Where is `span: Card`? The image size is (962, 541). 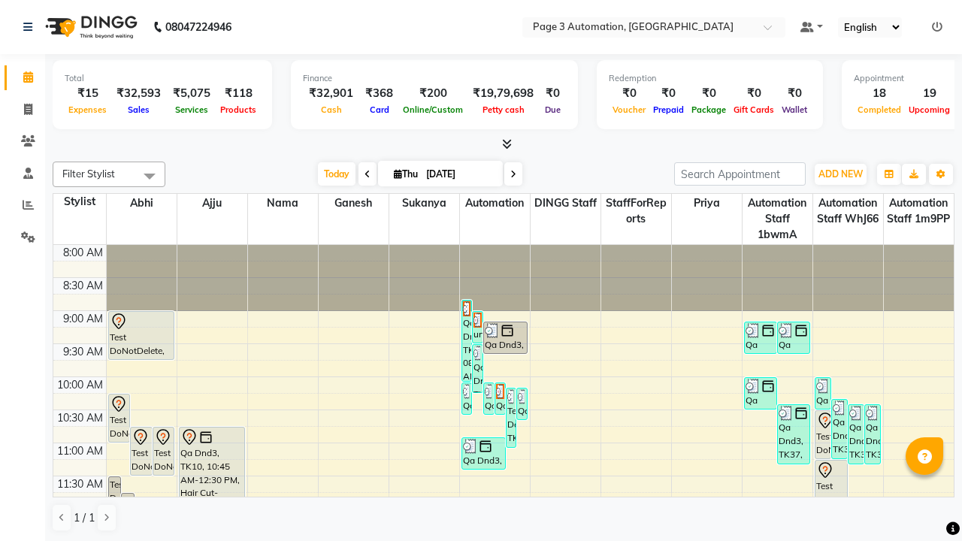 span: Card is located at coordinates (380, 110).